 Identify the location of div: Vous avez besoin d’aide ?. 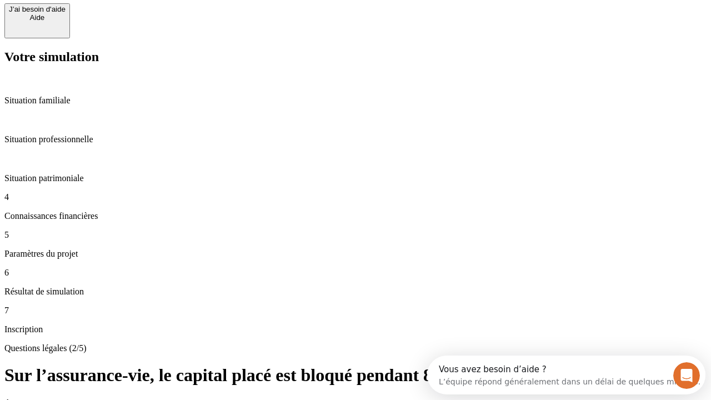
(142, 14).